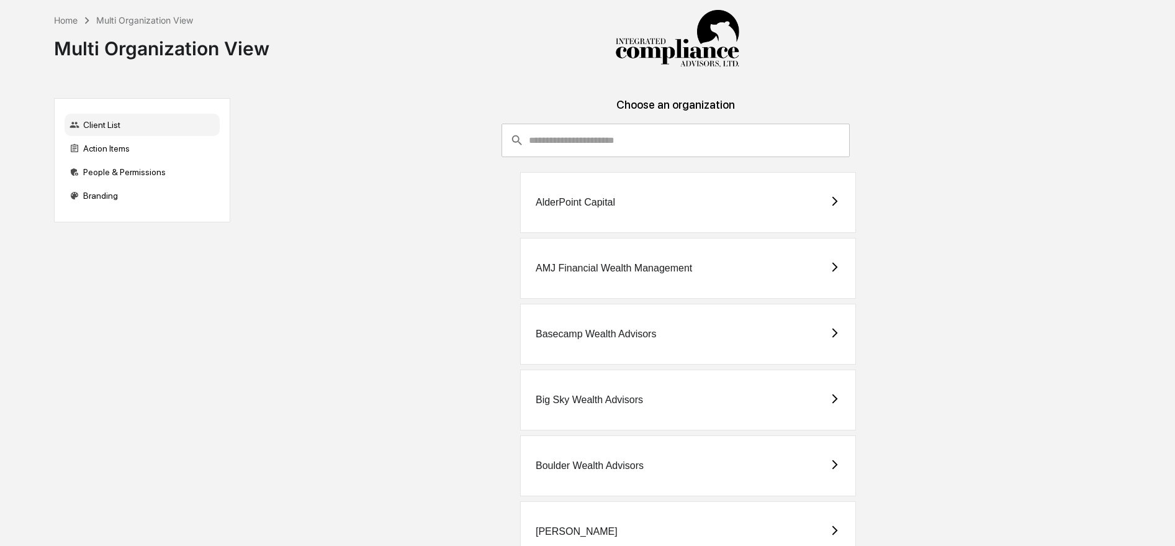  I want to click on img: Integrated Compliance Advisors, so click(677, 39).